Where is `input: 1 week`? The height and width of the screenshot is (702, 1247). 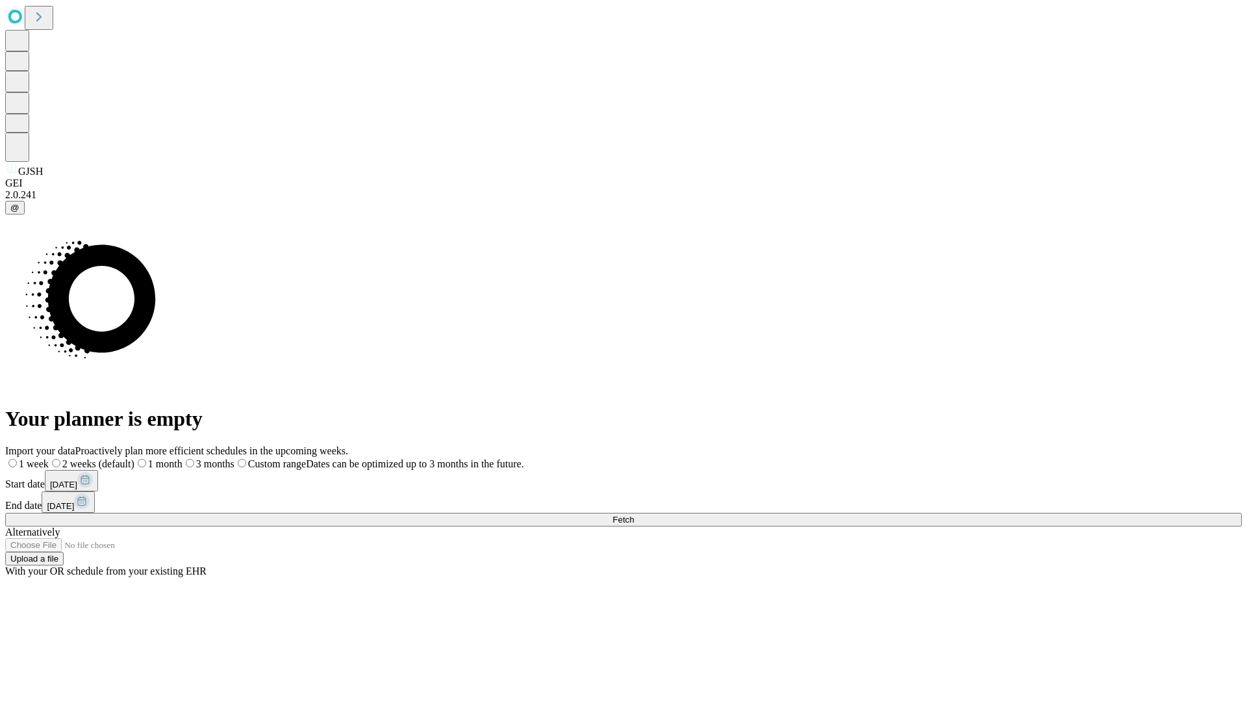
input: 1 week is located at coordinates (12, 463).